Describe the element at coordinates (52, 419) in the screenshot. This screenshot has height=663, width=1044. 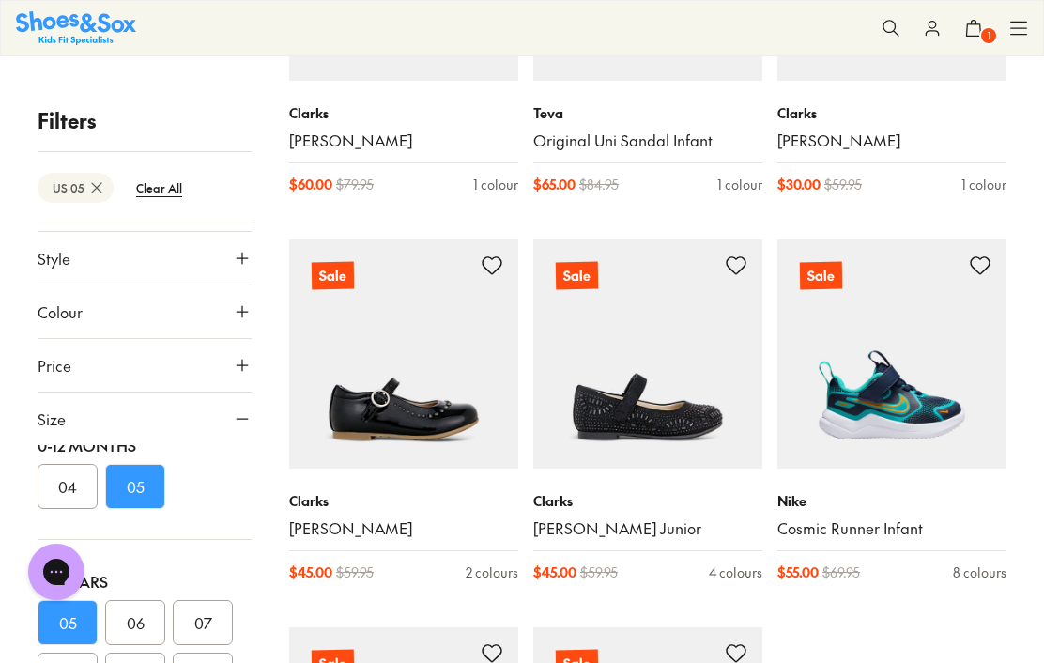
I see `span: Size` at that location.